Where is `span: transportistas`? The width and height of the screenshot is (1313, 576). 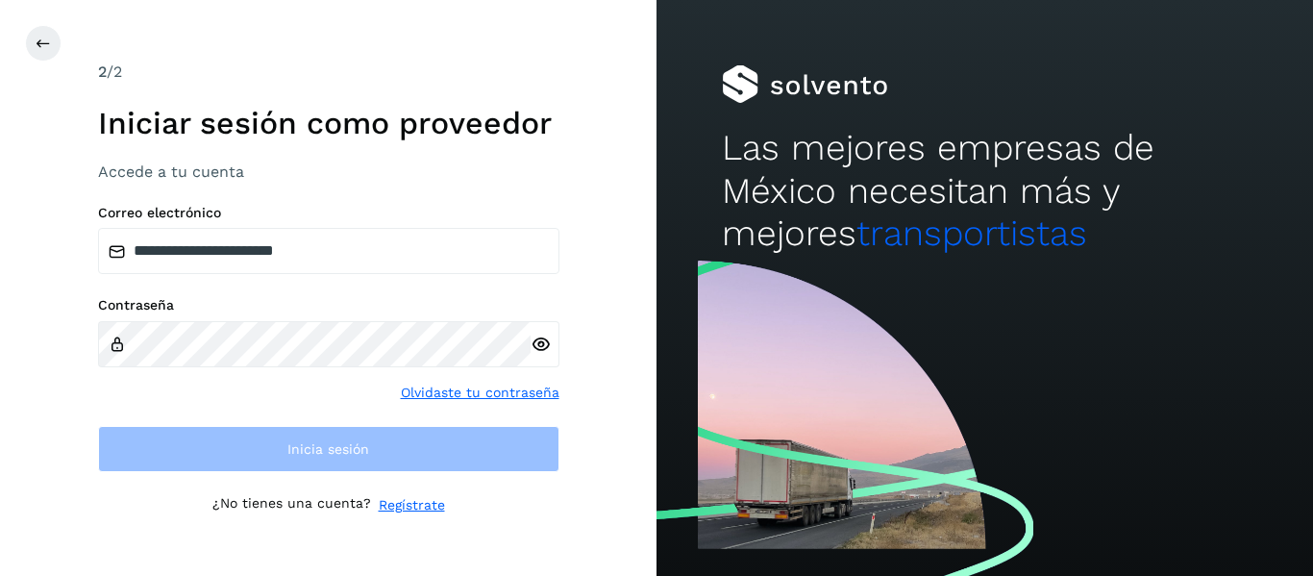
span: transportistas is located at coordinates (972, 233).